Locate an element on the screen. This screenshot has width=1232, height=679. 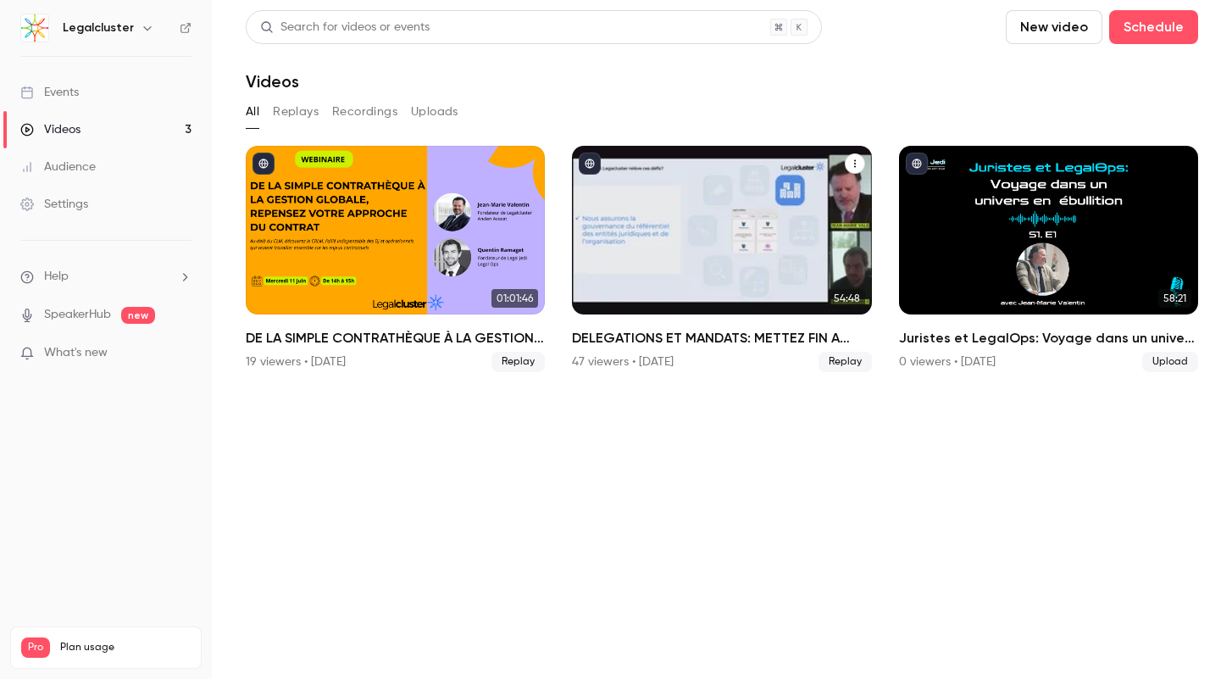
div: Events is located at coordinates (49, 92).